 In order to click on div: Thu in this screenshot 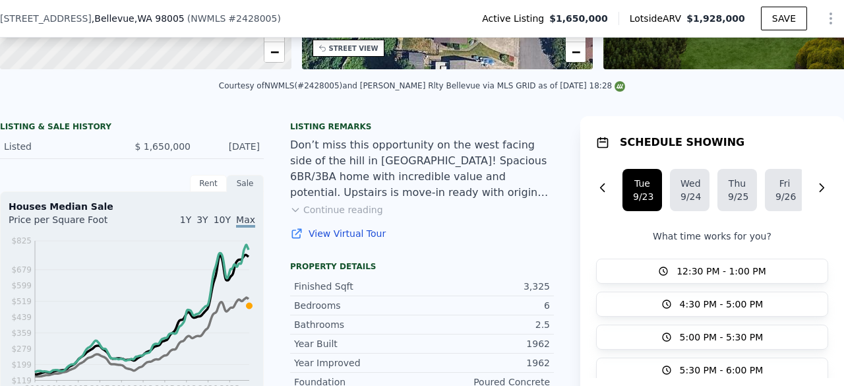, I will do `click(737, 183)`.